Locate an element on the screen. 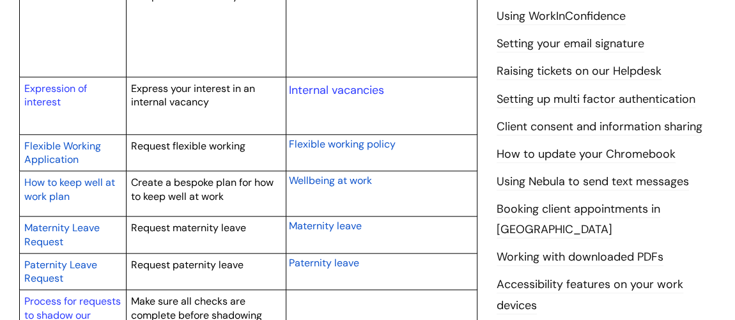  span: Flexible Working Application is located at coordinates (63, 153).